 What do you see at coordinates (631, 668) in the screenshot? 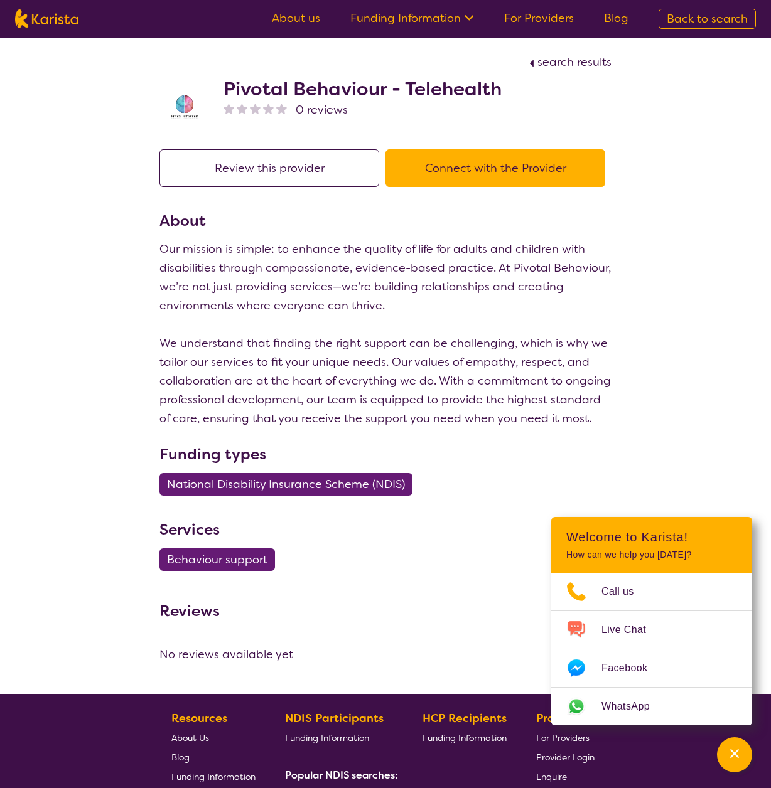
I see `span: Facebook` at bounding box center [631, 668].